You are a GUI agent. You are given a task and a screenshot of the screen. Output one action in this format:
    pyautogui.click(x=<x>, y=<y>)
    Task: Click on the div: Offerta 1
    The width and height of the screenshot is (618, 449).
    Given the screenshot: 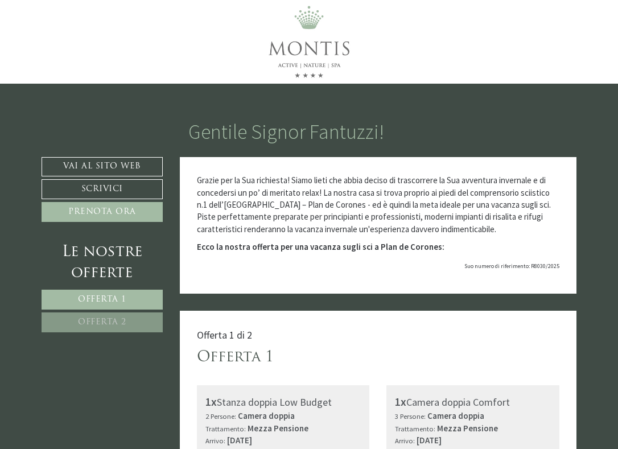 What is the action you would take?
    pyautogui.click(x=235, y=357)
    